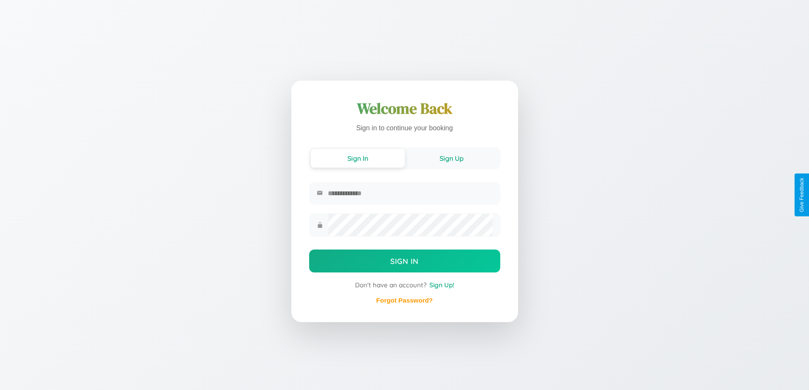 The height and width of the screenshot is (390, 809). Describe the element at coordinates (451, 158) in the screenshot. I see `button: Sign Up` at that location.